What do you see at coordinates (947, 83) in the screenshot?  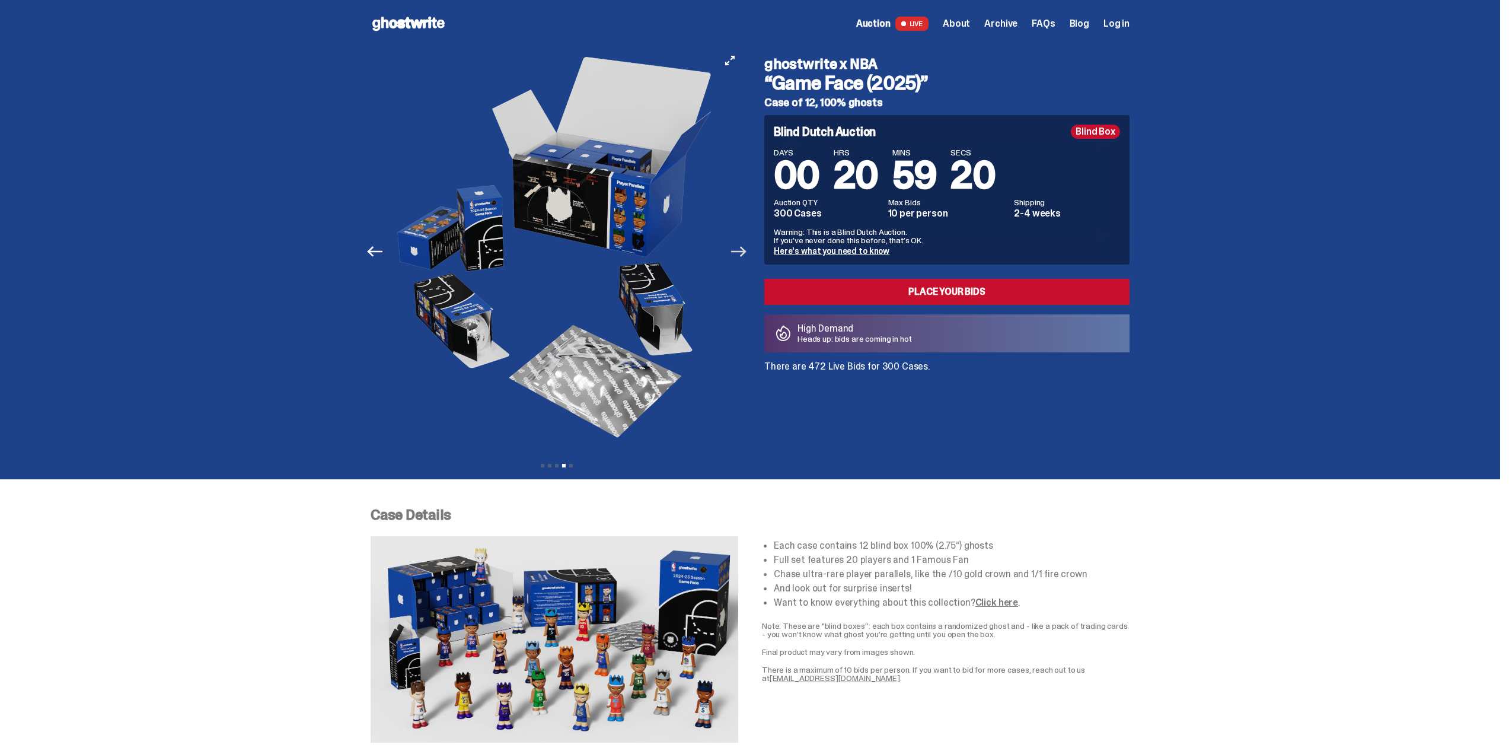 I see `h3: “Game Face (2025)”` at bounding box center [947, 83].